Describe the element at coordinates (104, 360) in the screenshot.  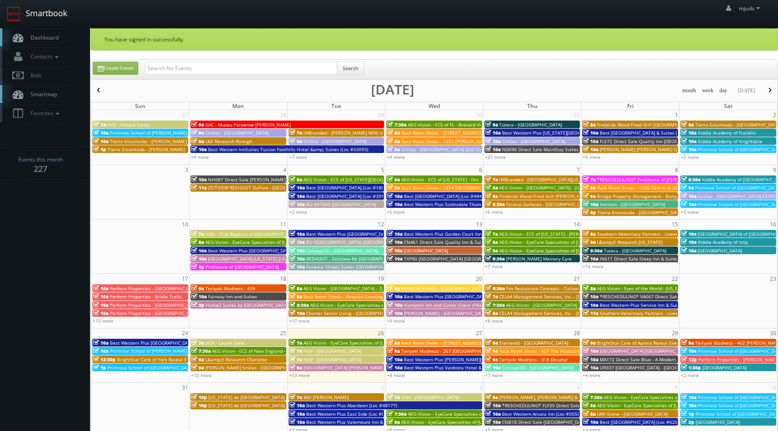
I see `span: 12:30p` at that location.